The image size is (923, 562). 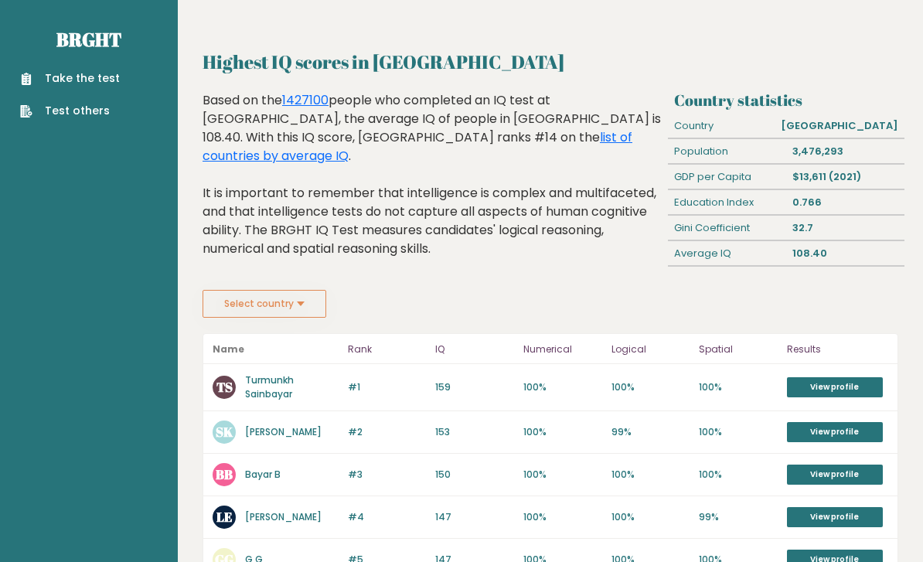 What do you see at coordinates (387, 517) in the screenshot?
I see `p: #4` at bounding box center [387, 517].